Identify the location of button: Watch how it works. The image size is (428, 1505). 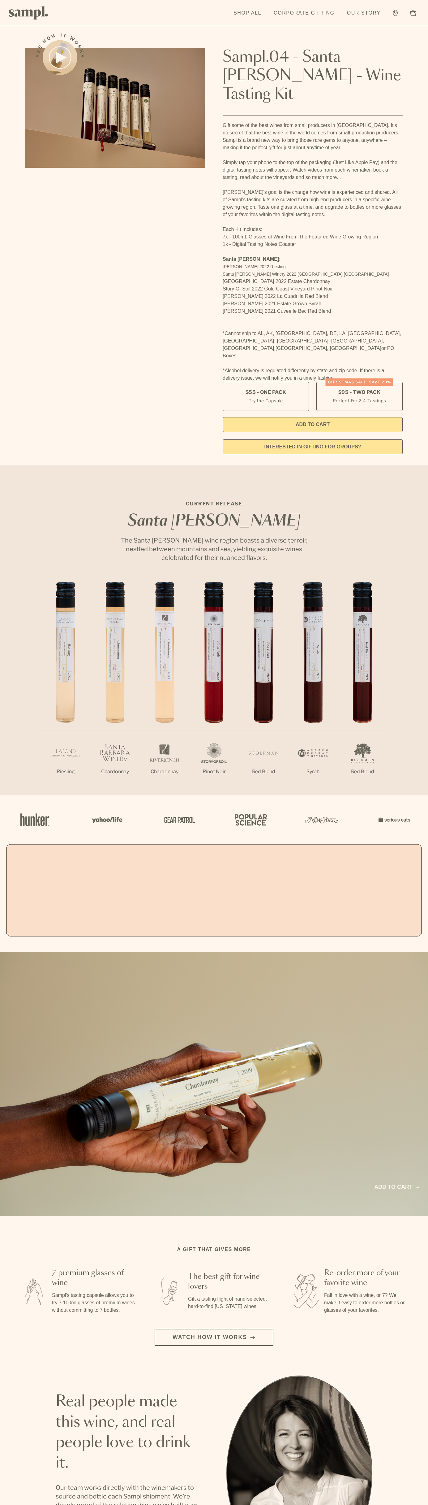
(214, 1337).